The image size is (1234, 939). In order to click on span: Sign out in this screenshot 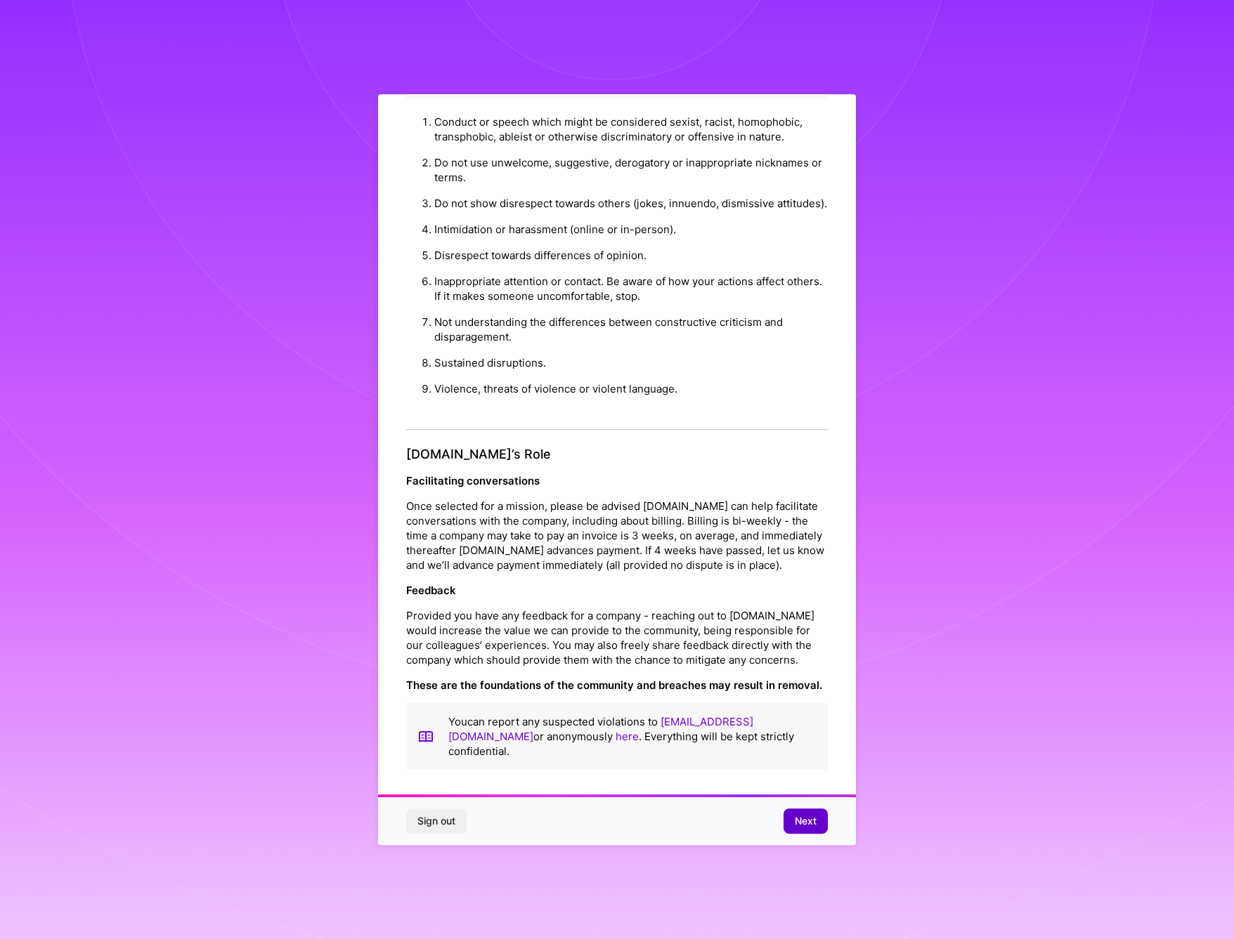, I will do `click(436, 821)`.